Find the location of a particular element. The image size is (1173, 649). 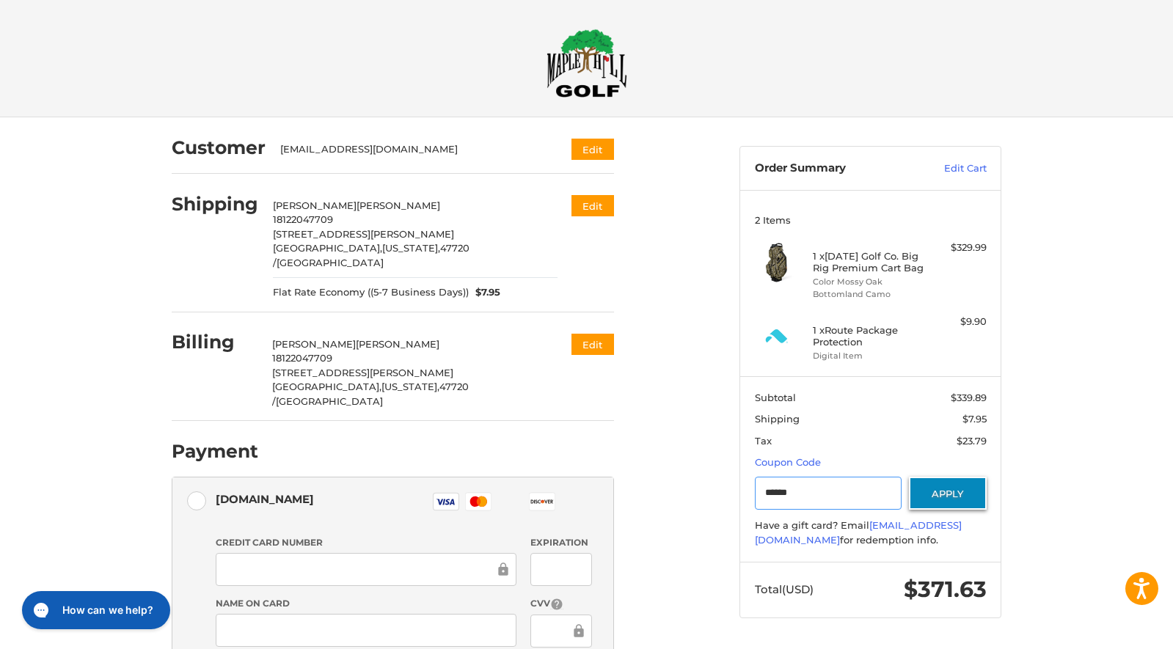

label: CVV is located at coordinates (561, 604).